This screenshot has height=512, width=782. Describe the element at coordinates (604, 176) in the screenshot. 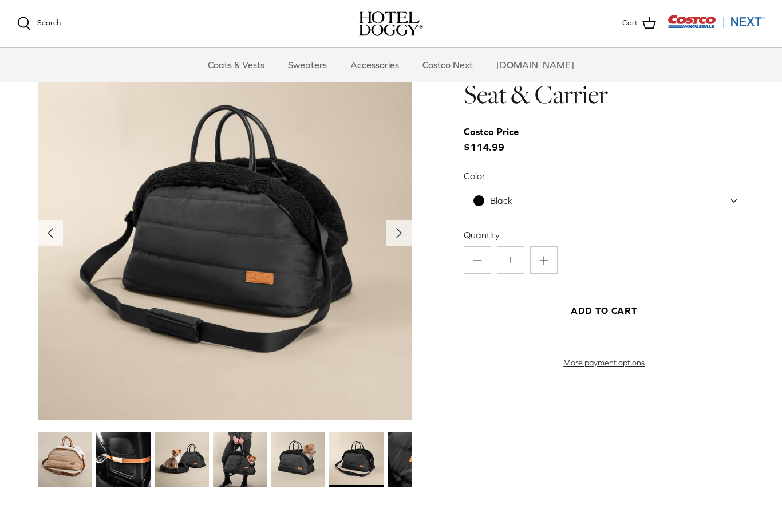

I see `label: Color` at that location.